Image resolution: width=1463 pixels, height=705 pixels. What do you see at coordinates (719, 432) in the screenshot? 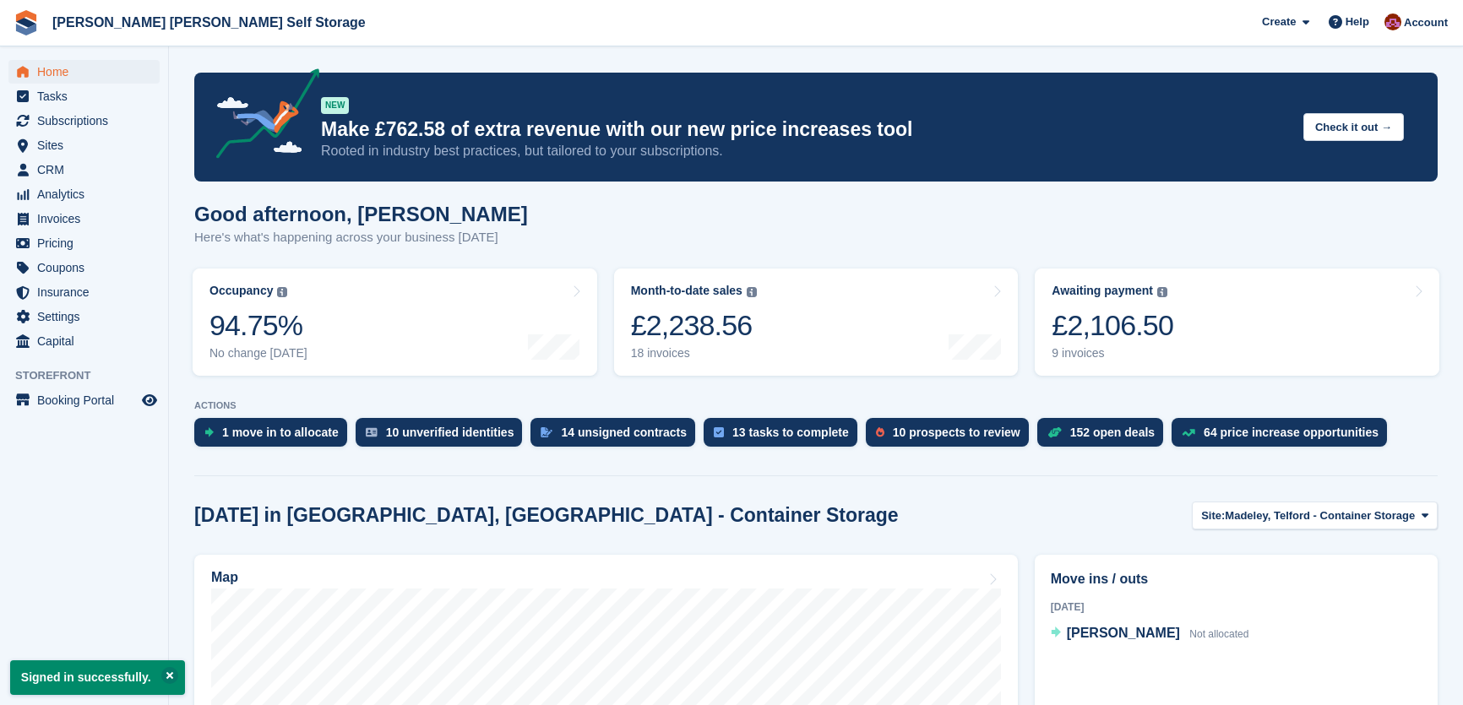
I see `img: task-75834270c22a3079a89374b754ae025e5fb1db73e45f91037f5363f120a921f8.svg` at bounding box center [719, 432].